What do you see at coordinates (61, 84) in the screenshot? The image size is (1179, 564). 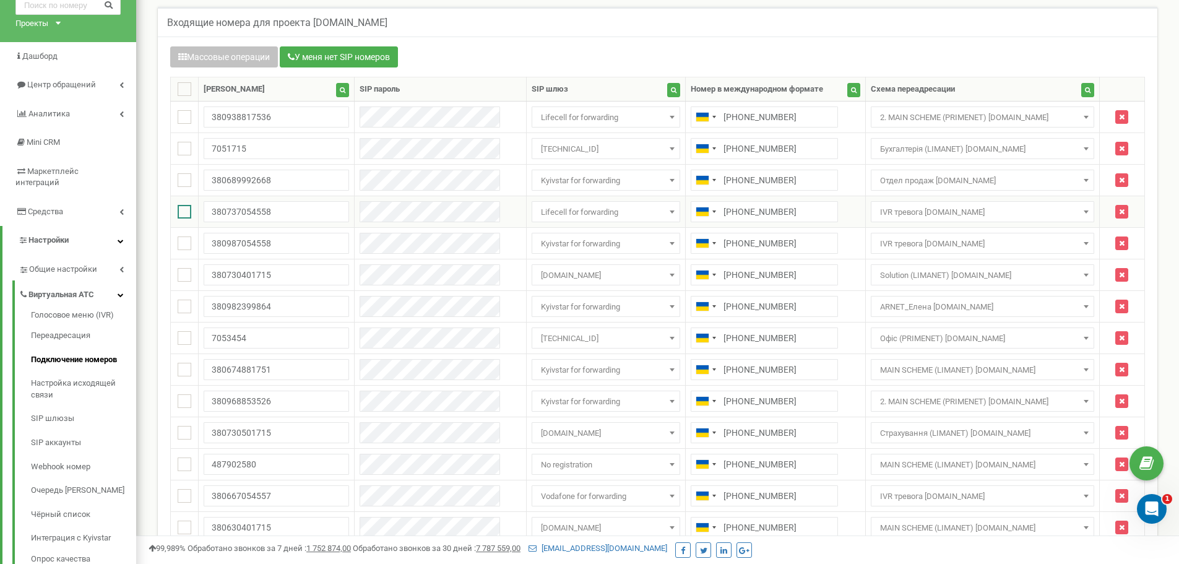 I see `span: Центр обращений` at bounding box center [61, 84].